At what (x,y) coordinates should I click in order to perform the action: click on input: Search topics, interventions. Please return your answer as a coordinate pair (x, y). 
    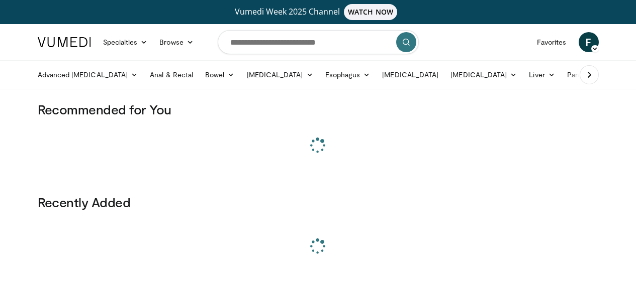
    Looking at the image, I should click on (318, 42).